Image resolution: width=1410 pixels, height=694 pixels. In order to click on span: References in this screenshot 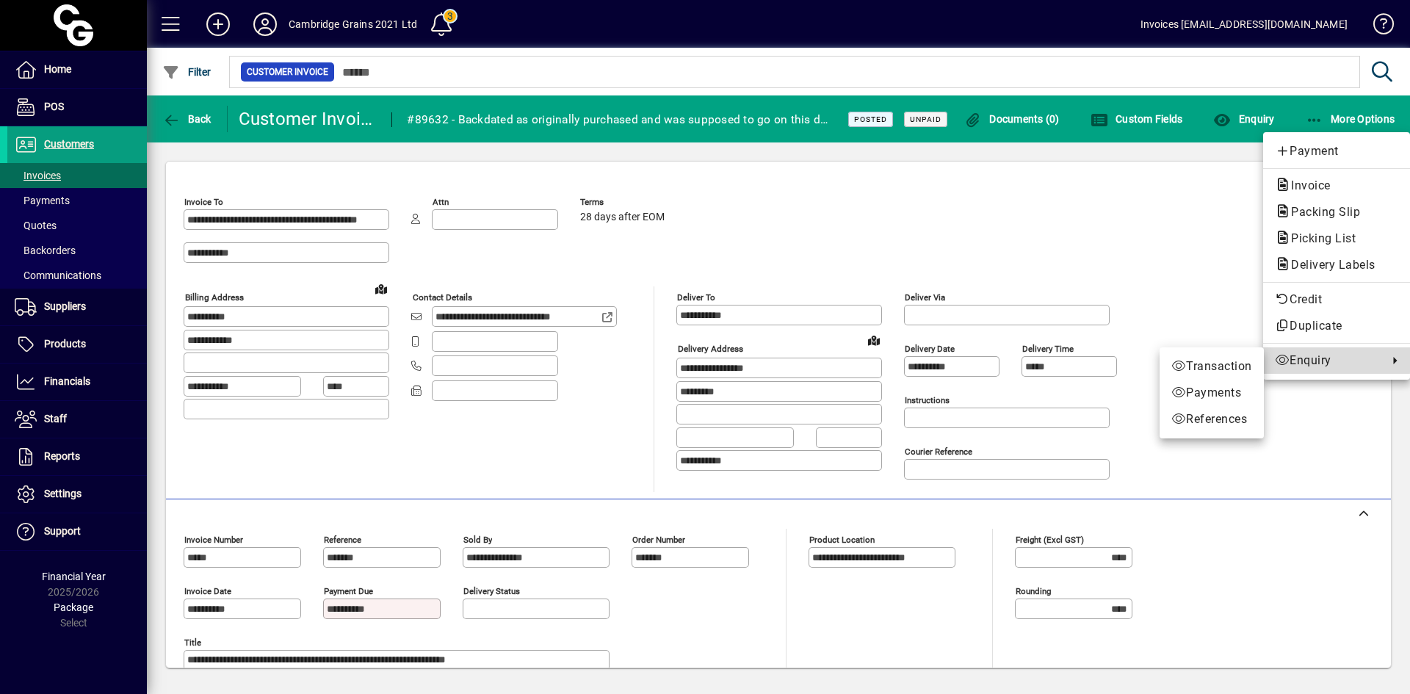, I will do `click(1211, 419)`.